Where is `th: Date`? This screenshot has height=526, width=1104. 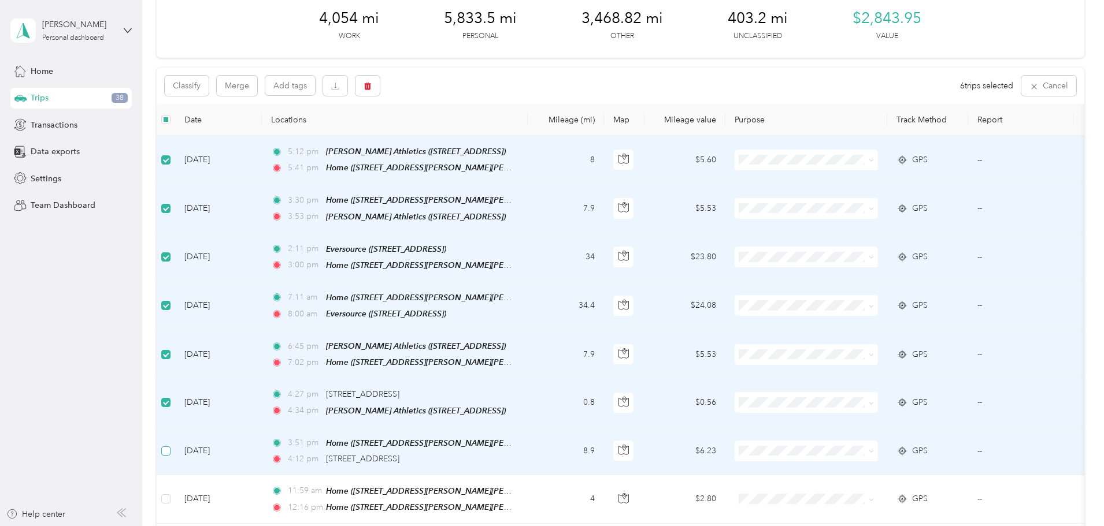
th: Date is located at coordinates (218, 120).